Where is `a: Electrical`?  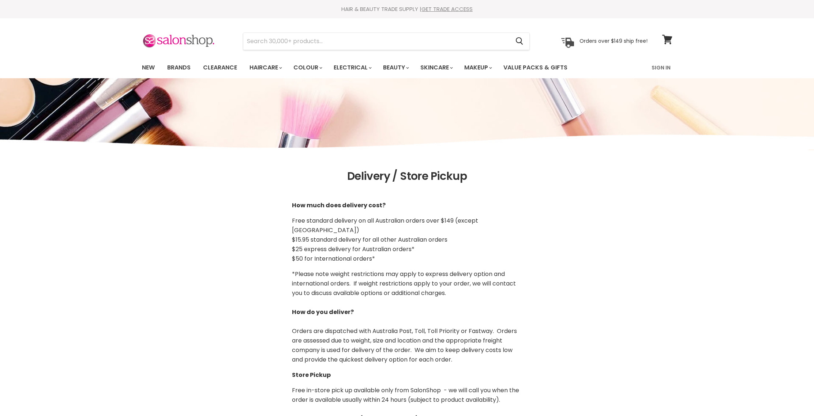
a: Electrical is located at coordinates (352, 68).